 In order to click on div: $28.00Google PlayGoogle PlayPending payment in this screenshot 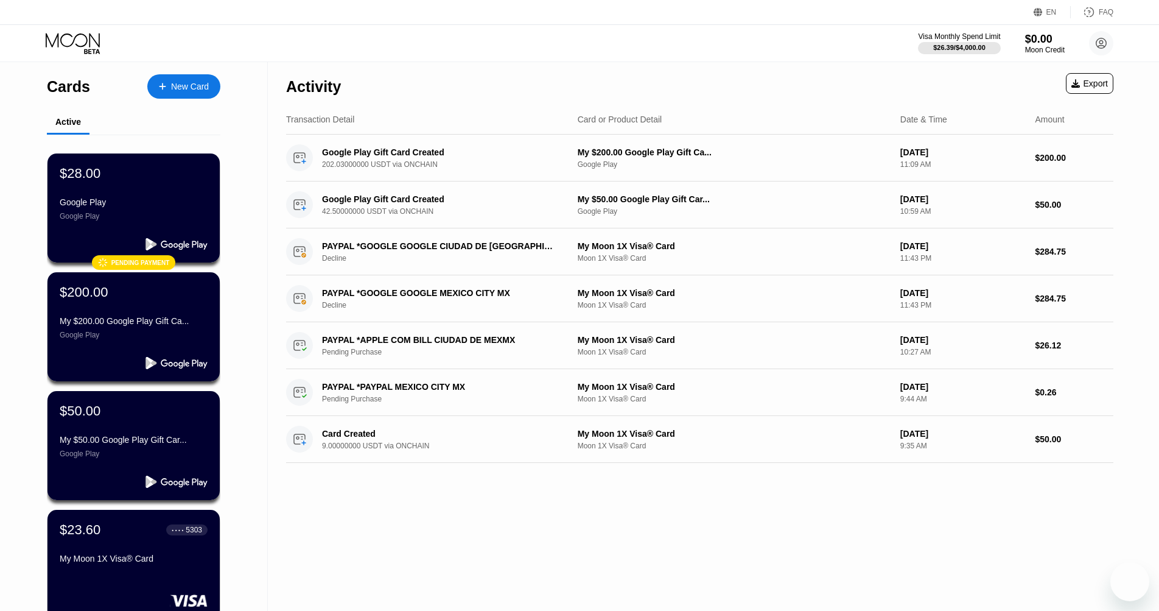, I will do `click(133, 208)`.